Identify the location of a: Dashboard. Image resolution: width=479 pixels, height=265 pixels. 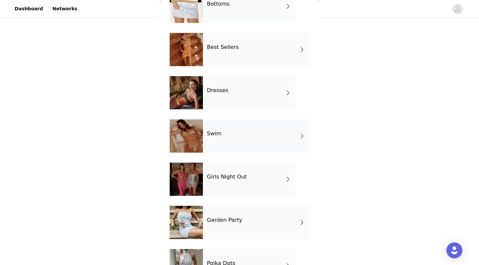
(29, 9).